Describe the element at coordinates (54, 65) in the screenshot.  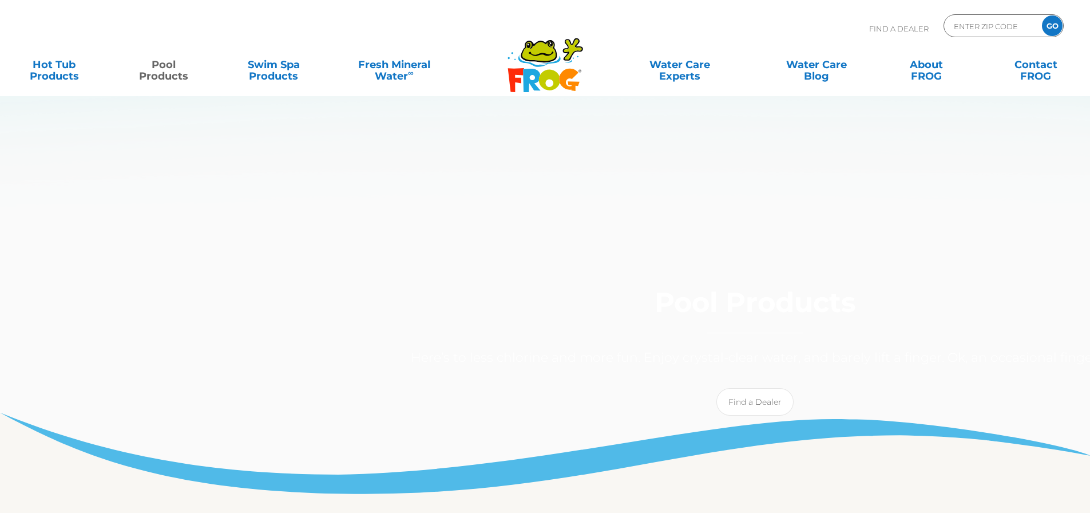
I see `a: Hot TubProducts` at that location.